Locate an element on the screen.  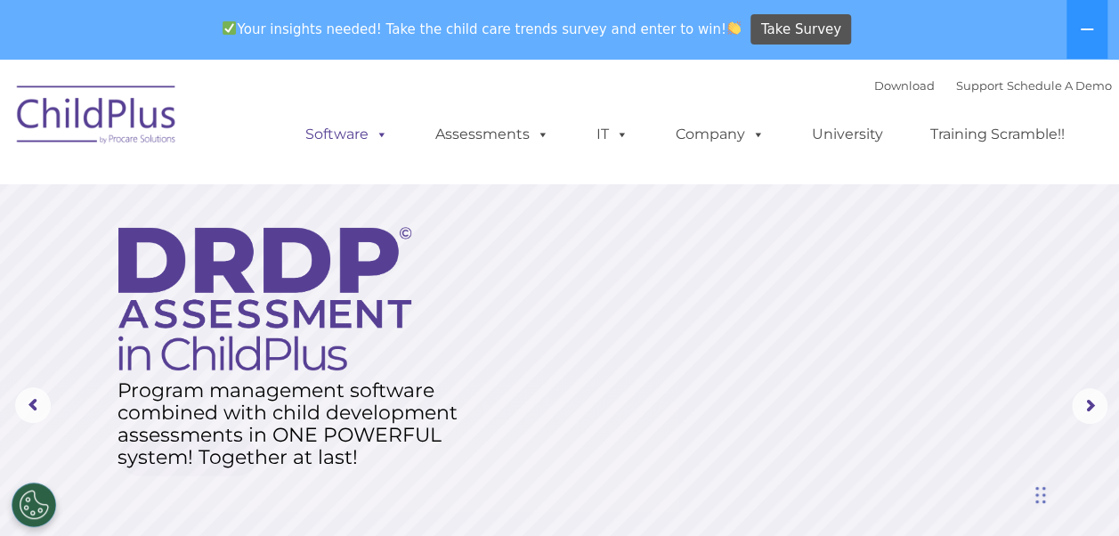
a: Download is located at coordinates (905, 85).